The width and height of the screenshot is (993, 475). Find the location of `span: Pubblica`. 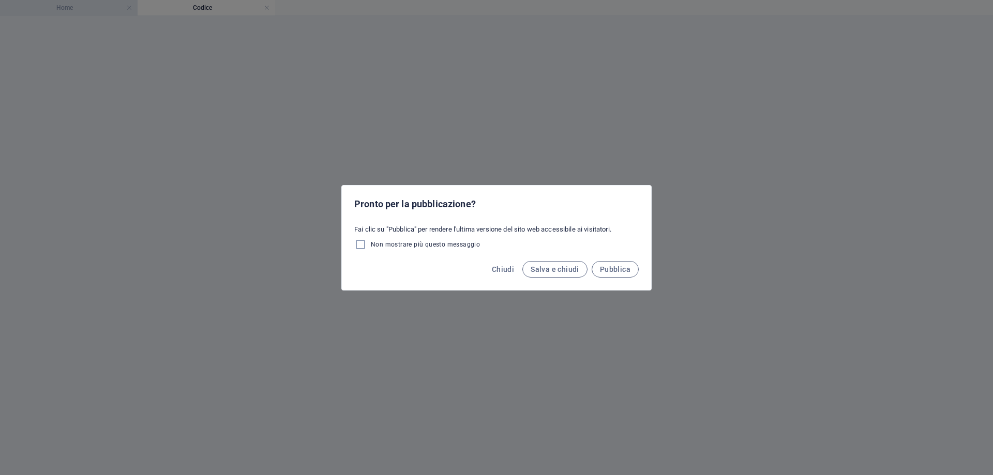

span: Pubblica is located at coordinates (615, 269).